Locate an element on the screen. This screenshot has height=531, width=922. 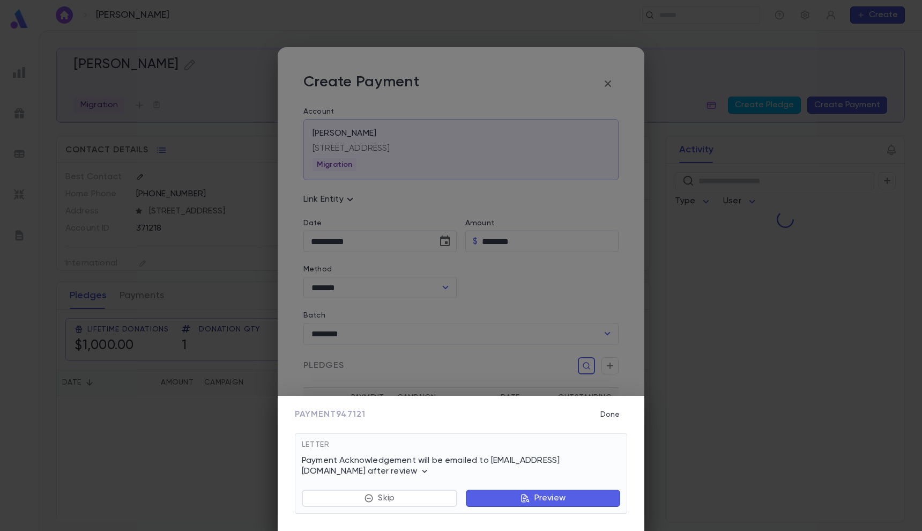
button: Preview is located at coordinates (543, 498).